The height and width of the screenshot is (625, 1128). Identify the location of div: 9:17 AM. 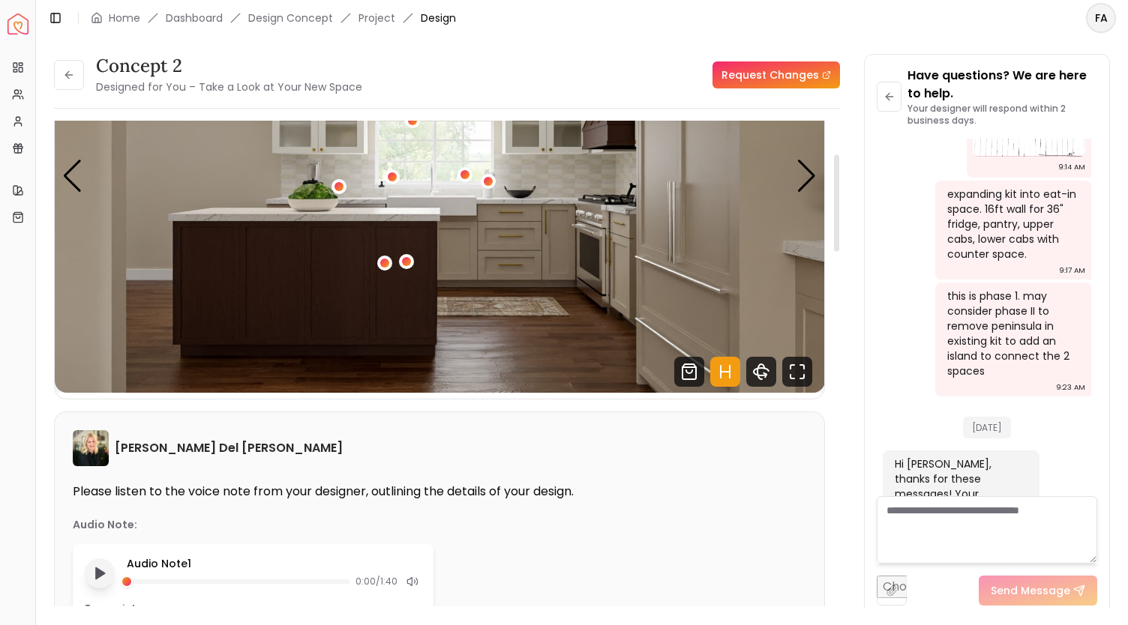
(1072, 271).